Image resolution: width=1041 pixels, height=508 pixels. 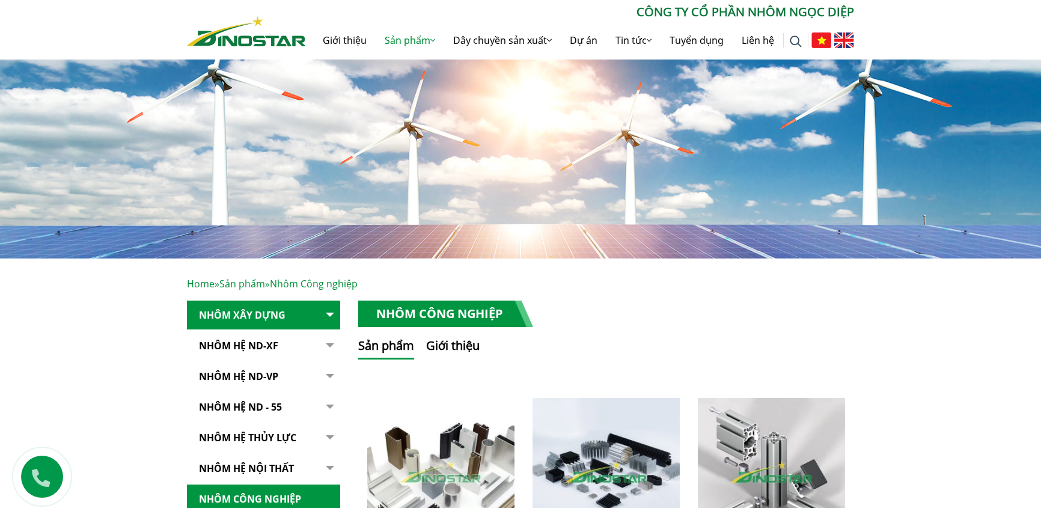 I want to click on a: Nhôm Xây dựng, so click(x=263, y=315).